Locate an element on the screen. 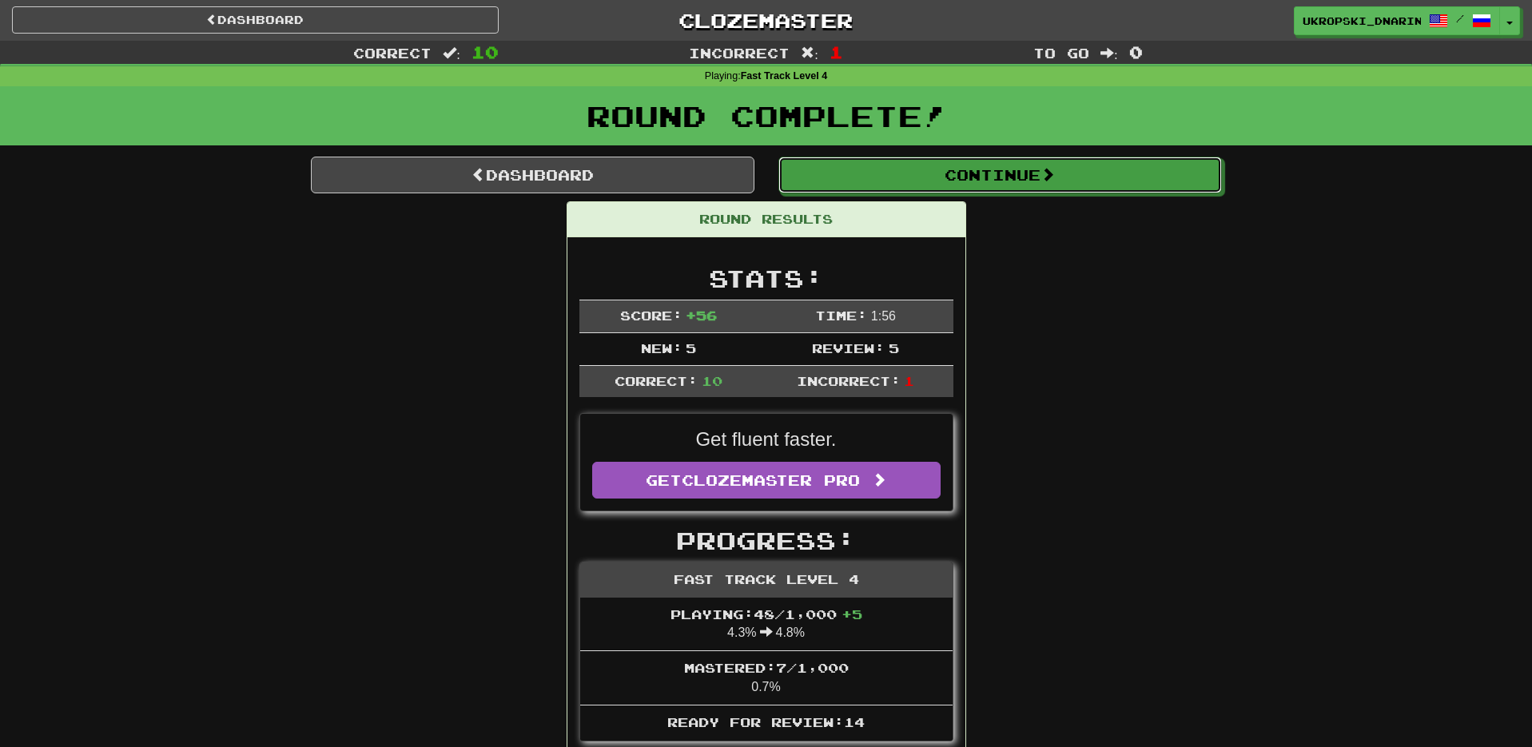  span: Correct is located at coordinates (392, 53).